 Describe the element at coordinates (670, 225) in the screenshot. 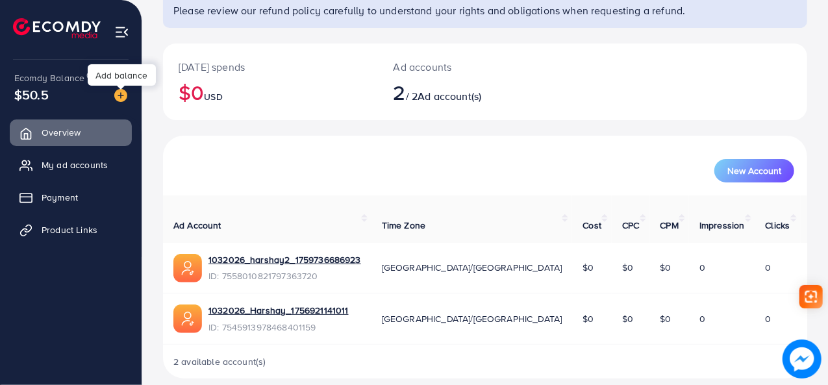

I see `span: CPM` at that location.